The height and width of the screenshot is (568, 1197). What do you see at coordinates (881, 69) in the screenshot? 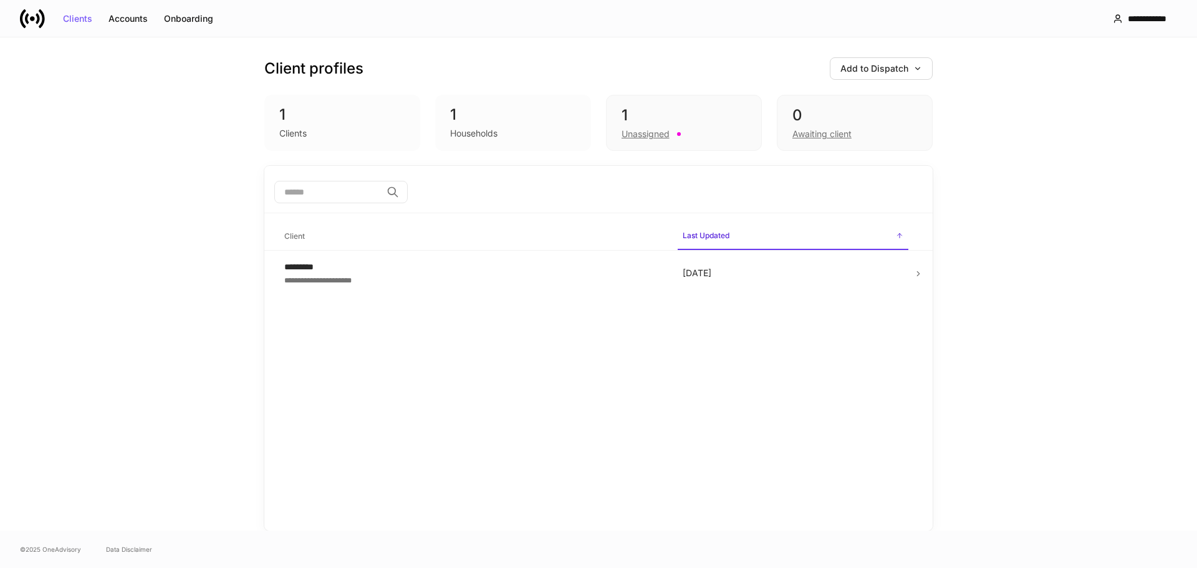
I see `button: Add to Dispatch` at bounding box center [881, 69].